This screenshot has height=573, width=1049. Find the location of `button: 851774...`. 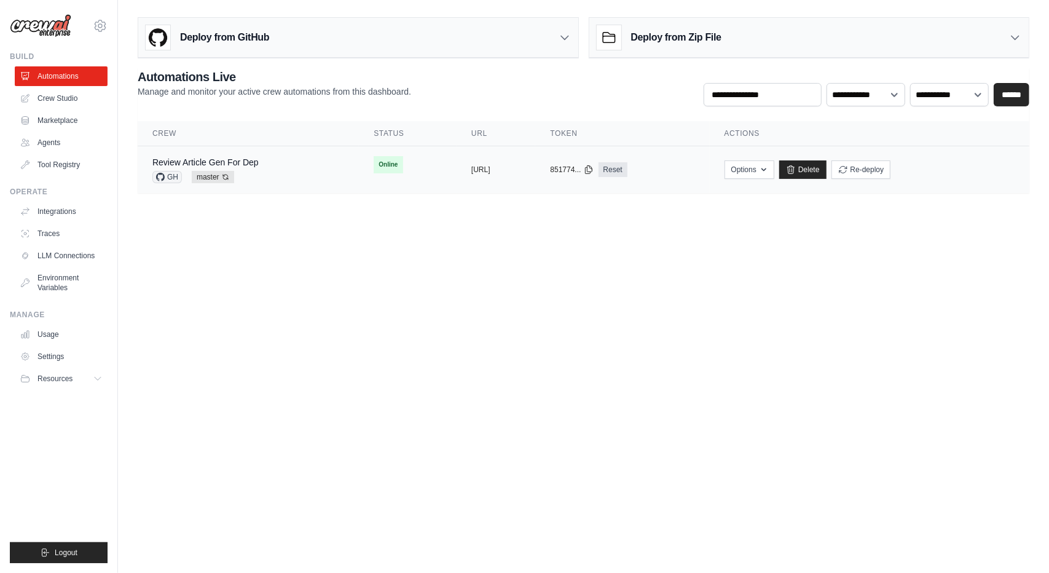

button: 851774... is located at coordinates (572, 170).